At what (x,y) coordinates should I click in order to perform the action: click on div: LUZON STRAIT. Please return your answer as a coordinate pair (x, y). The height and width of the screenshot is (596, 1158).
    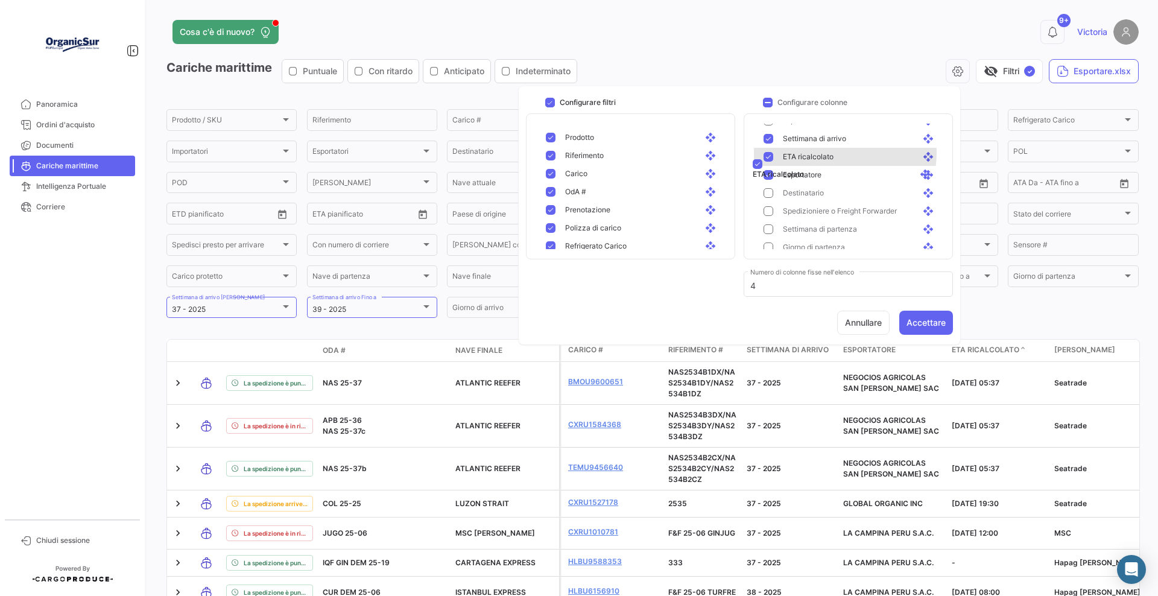
    Looking at the image, I should click on (505, 504).